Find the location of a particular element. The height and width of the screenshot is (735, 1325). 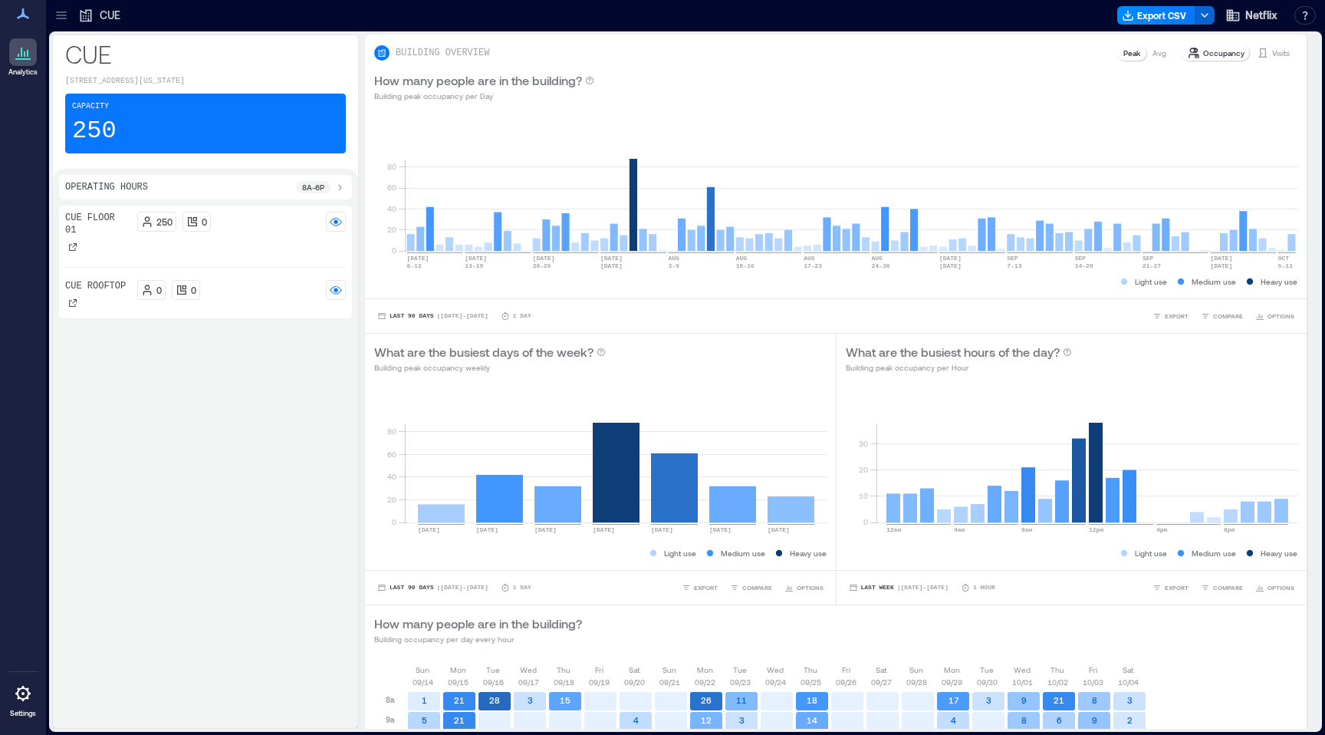

text: 14 is located at coordinates (812, 719).